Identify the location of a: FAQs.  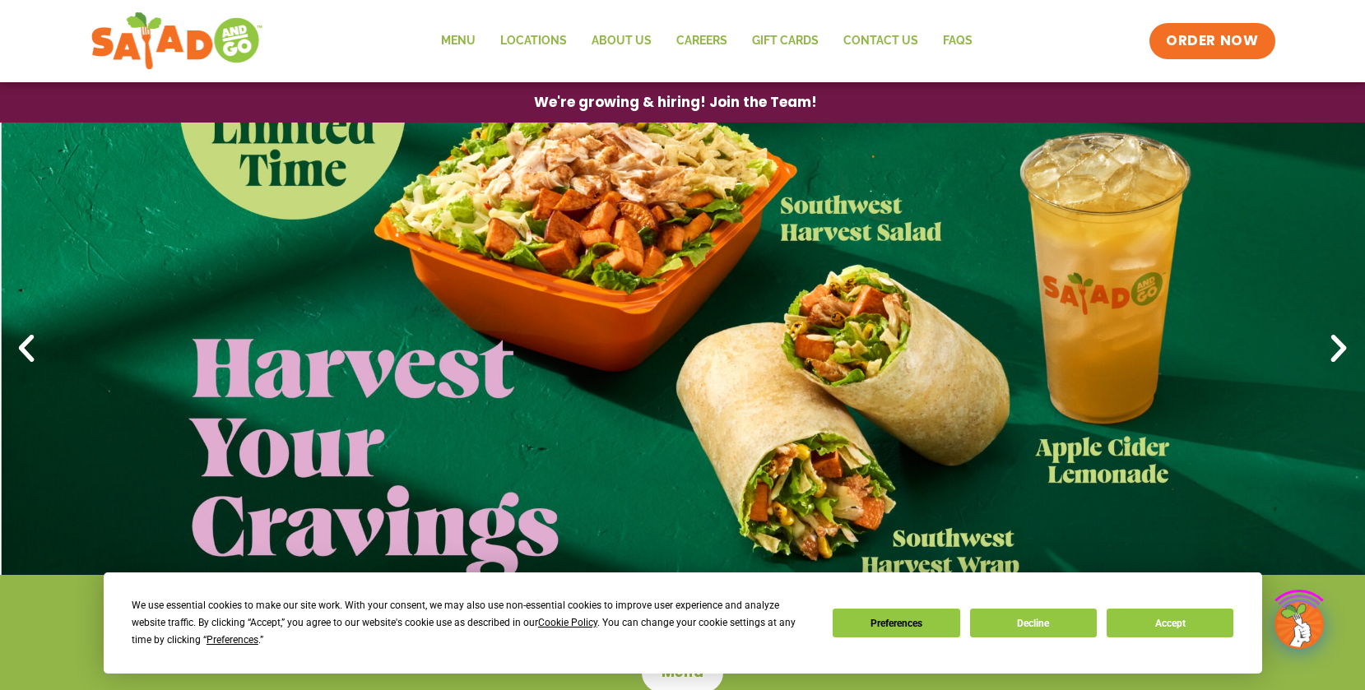
(958, 41).